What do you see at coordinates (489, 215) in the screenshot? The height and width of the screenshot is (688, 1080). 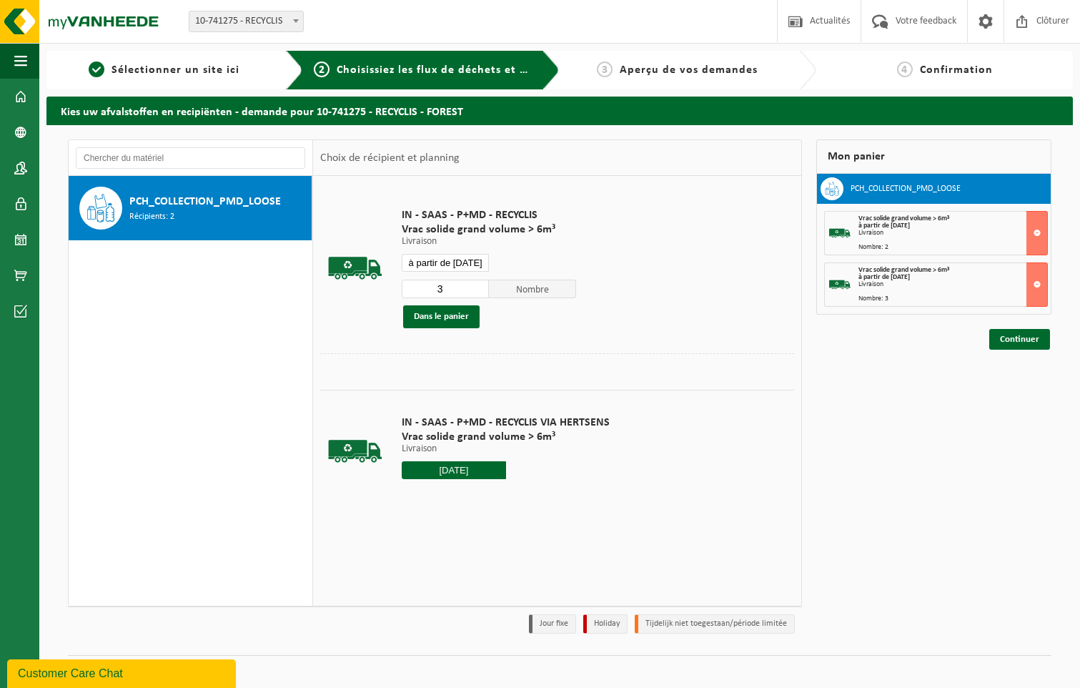 I see `span: IN - SAAS - P+MD - RECYCLIS` at bounding box center [489, 215].